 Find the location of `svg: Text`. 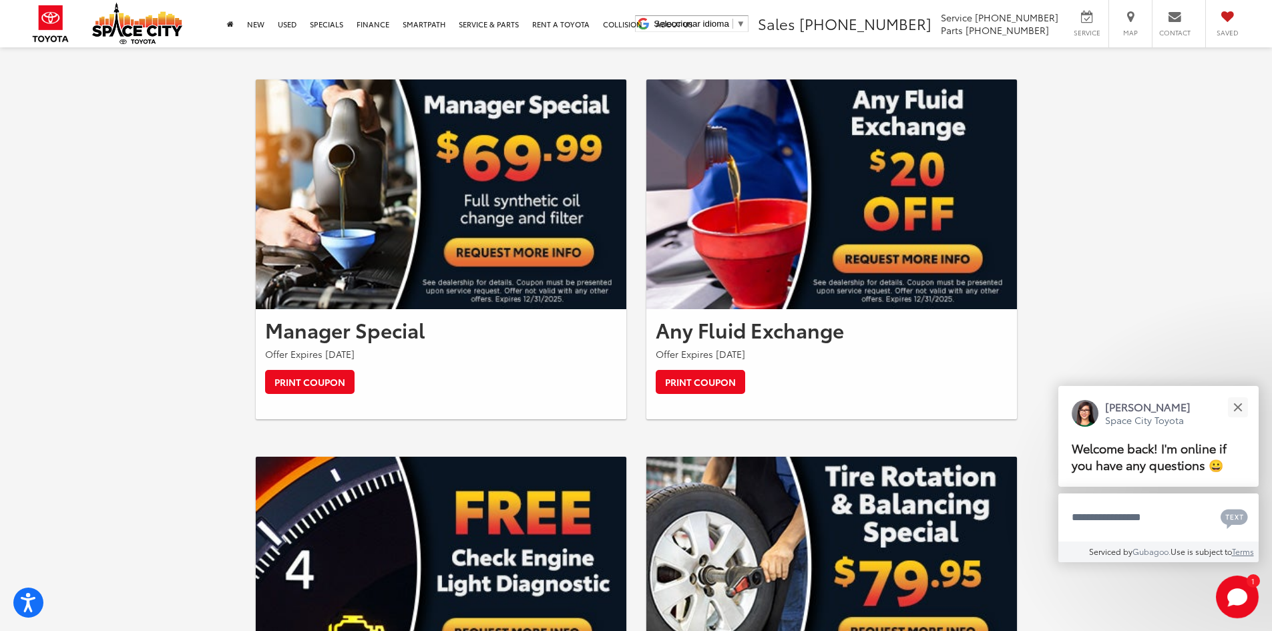

svg: Text is located at coordinates (1234, 518).